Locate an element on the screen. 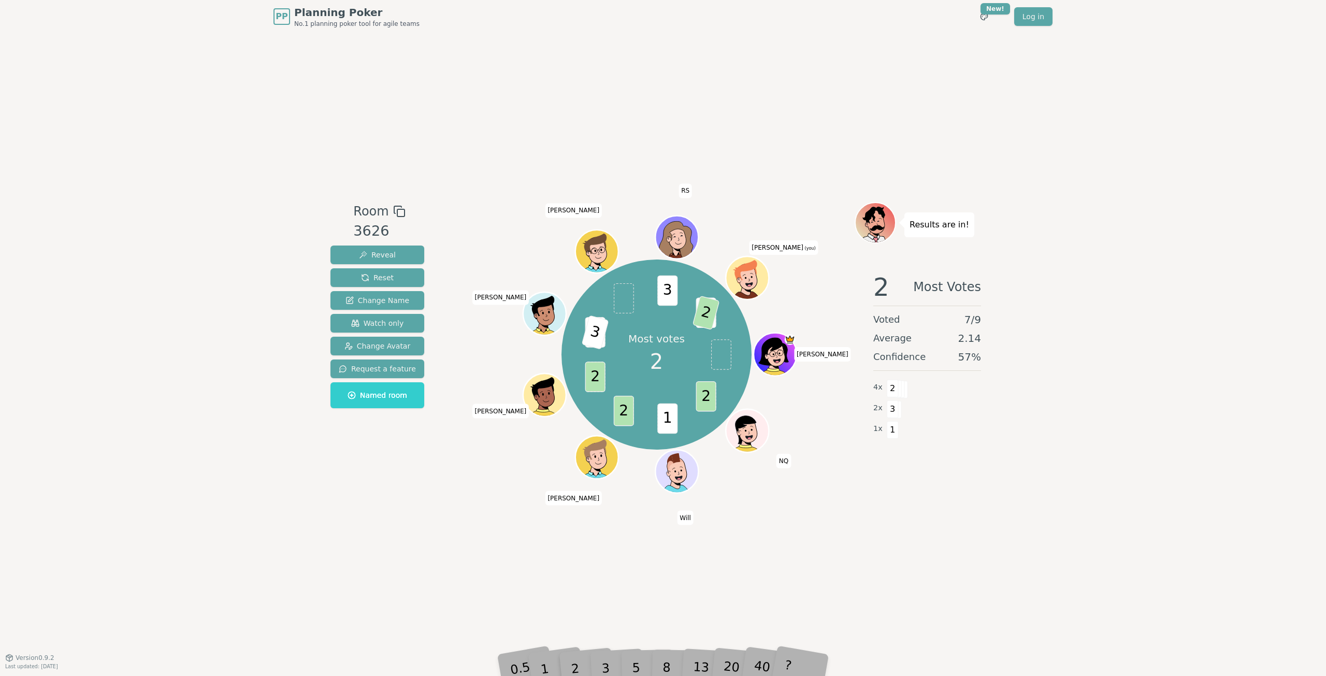 Image resolution: width=1326 pixels, height=676 pixels. button: Change Name is located at coordinates (377, 301).